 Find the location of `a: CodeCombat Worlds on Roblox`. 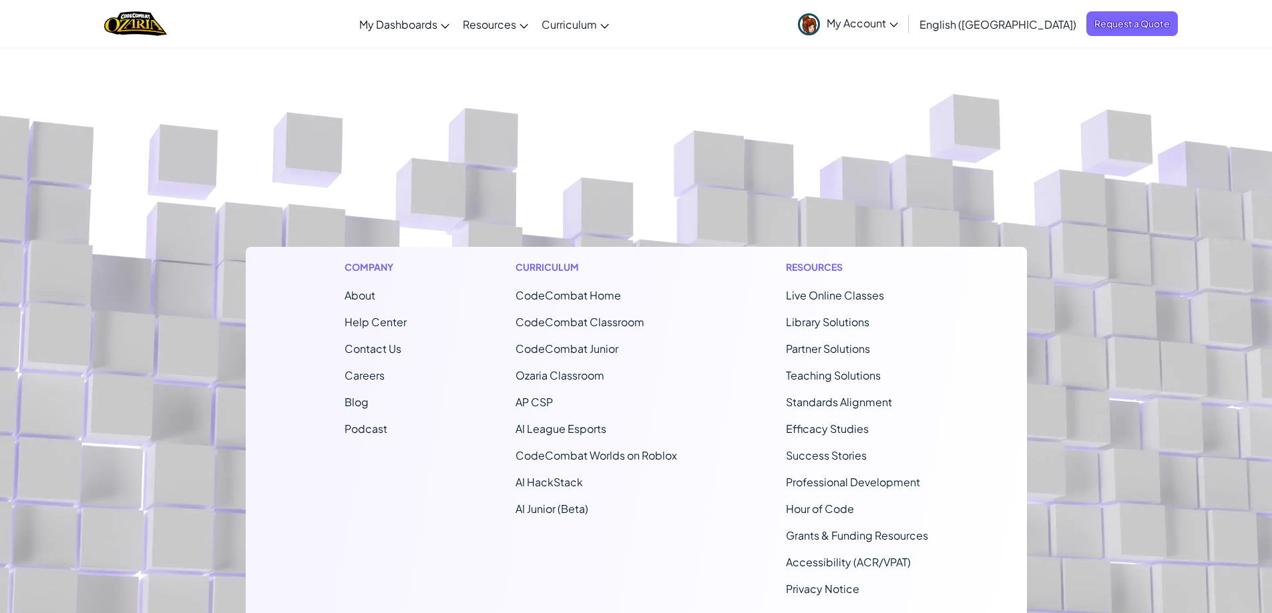

a: CodeCombat Worlds on Roblox is located at coordinates (596, 455).